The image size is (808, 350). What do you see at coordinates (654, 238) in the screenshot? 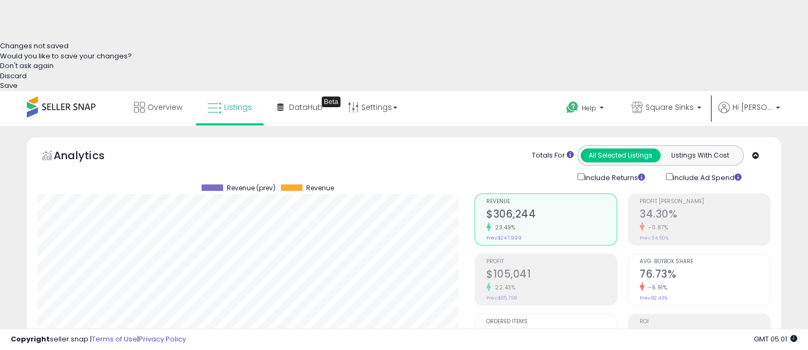
I see `small: Prev: 34.60%` at bounding box center [654, 238].